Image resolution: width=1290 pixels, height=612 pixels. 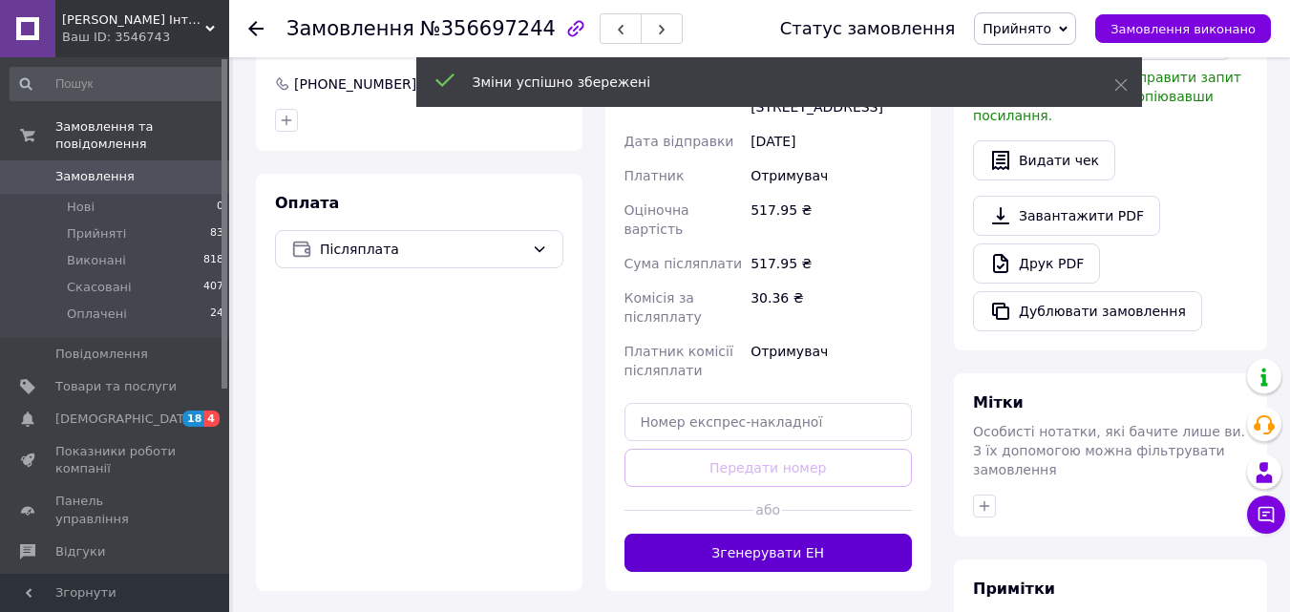 I want to click on span: 24, so click(x=217, y=314).